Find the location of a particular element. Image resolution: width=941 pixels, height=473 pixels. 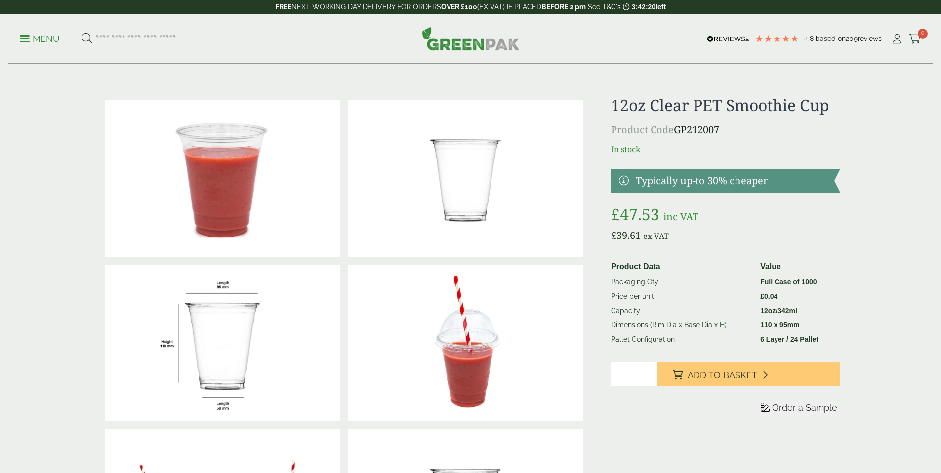

bdi: 39.61 is located at coordinates (626, 235).